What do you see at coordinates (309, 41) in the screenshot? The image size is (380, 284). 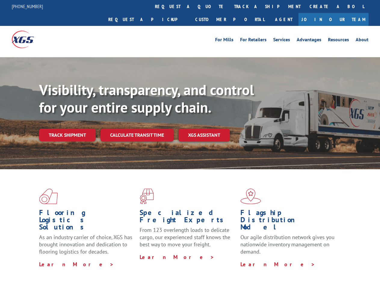 I see `a: Advantages` at bounding box center [309, 41].